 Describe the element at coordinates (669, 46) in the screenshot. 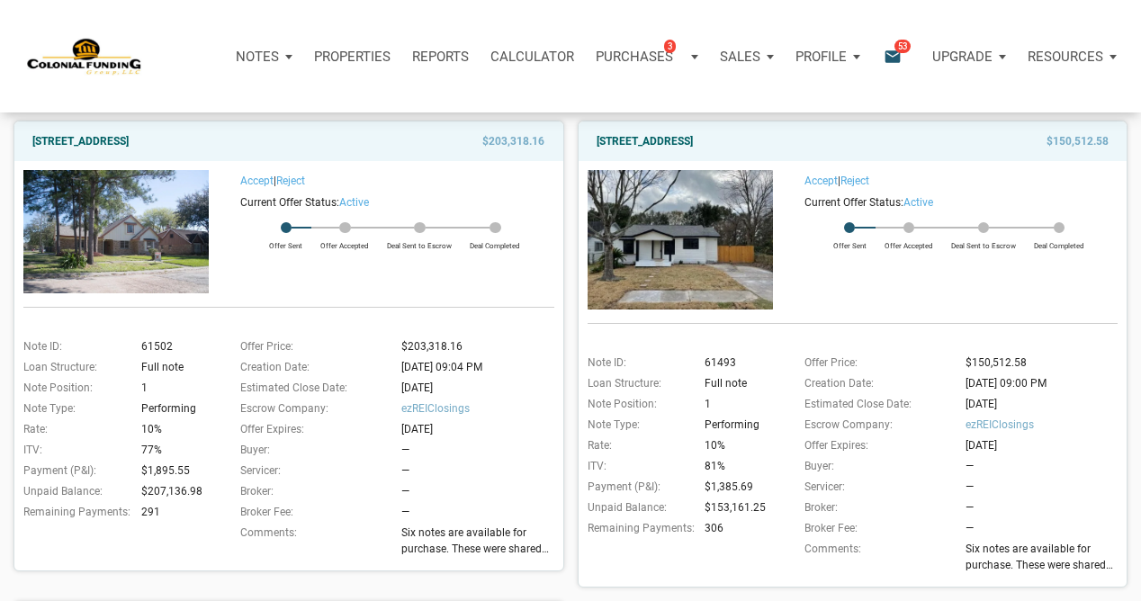

I see `span: 3` at that location.